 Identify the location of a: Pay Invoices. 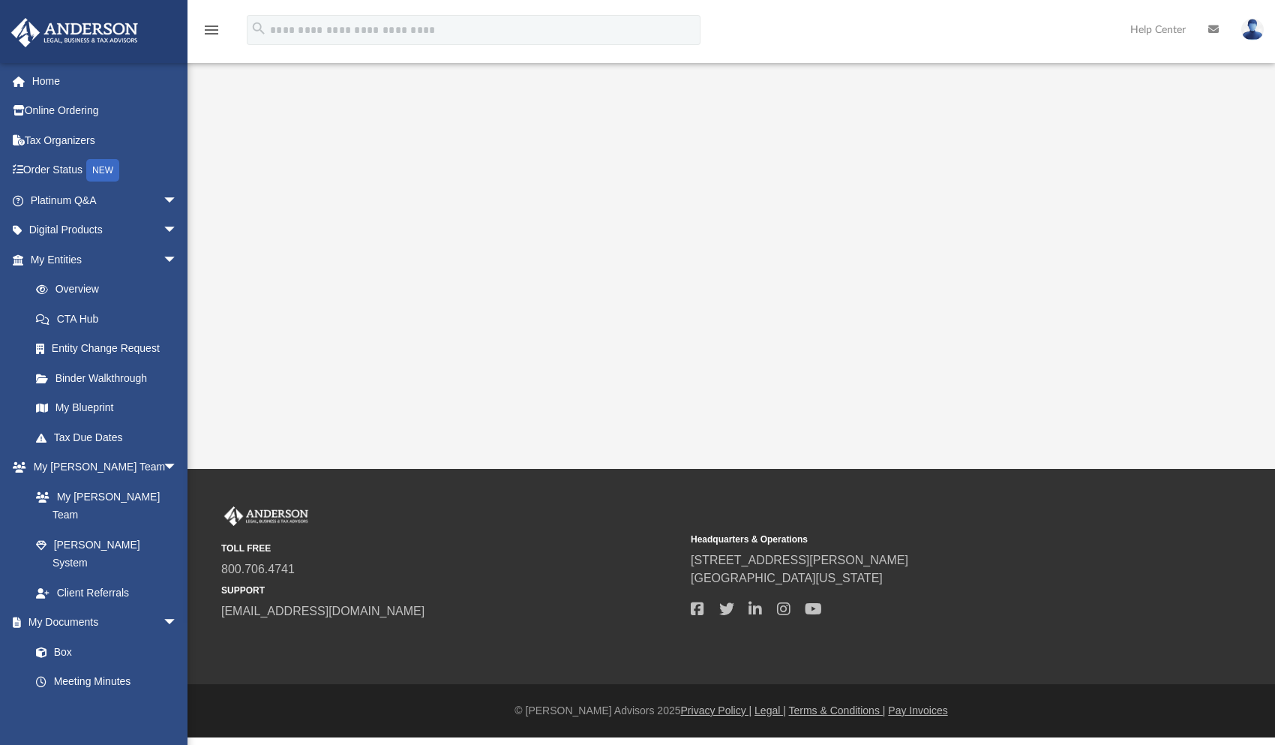
(917, 710).